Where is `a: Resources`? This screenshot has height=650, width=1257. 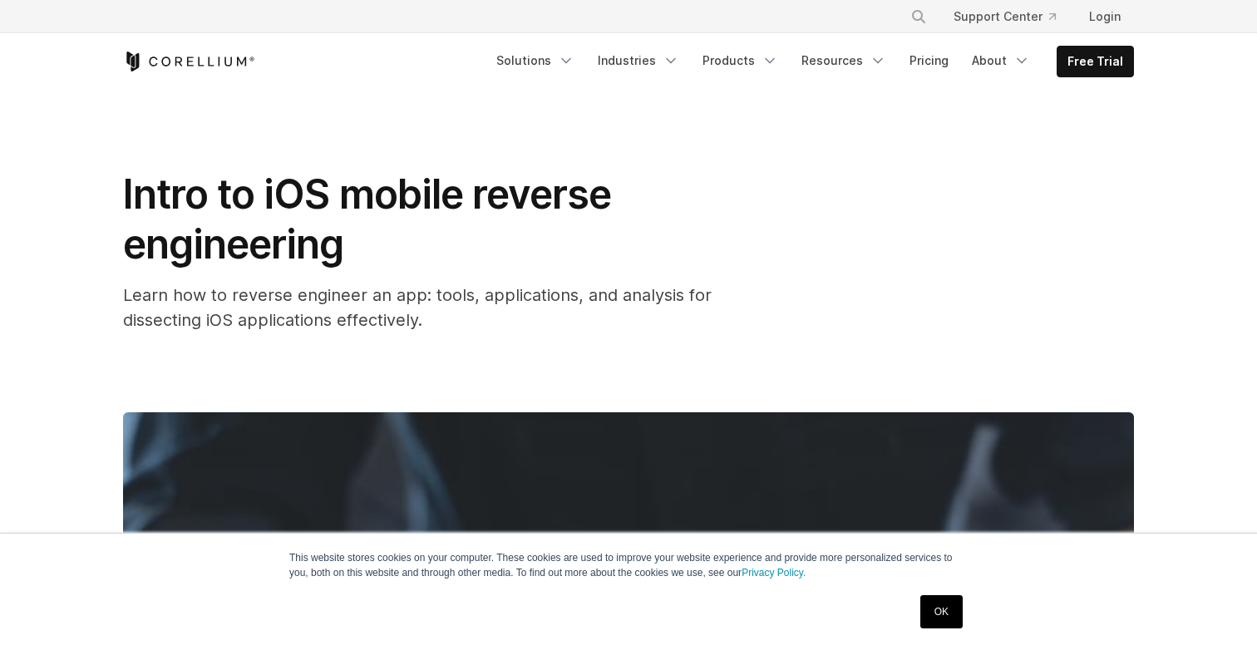 a: Resources is located at coordinates (844, 61).